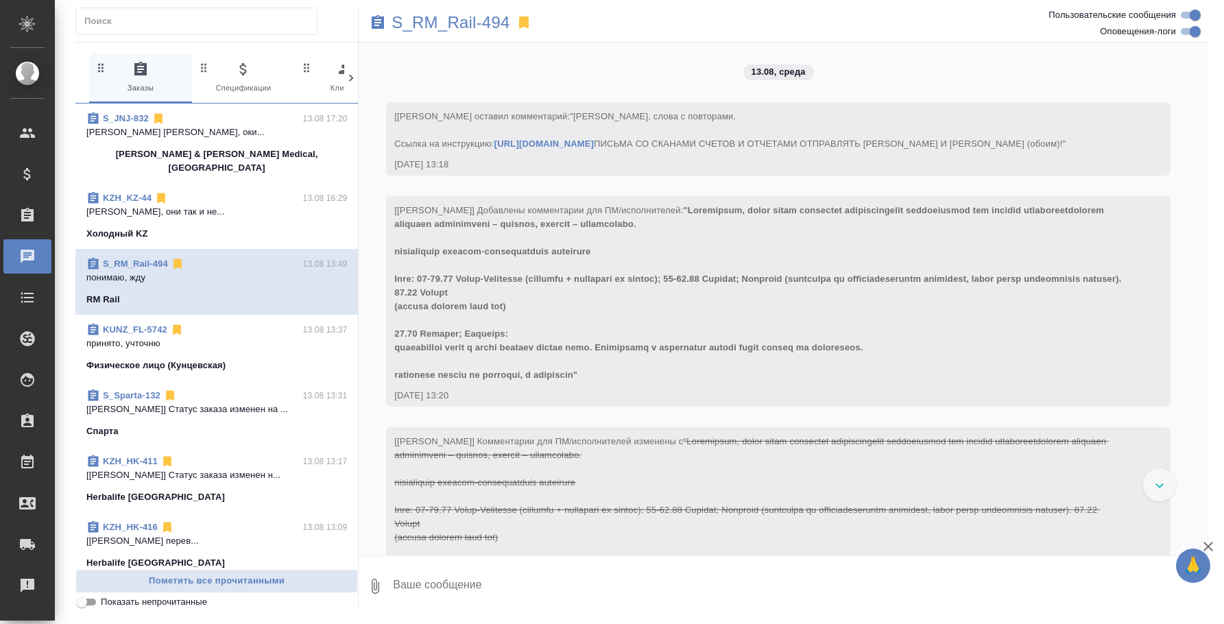 The width and height of the screenshot is (1224, 624). I want to click on span: Пометить все прочитанными, so click(217, 581).